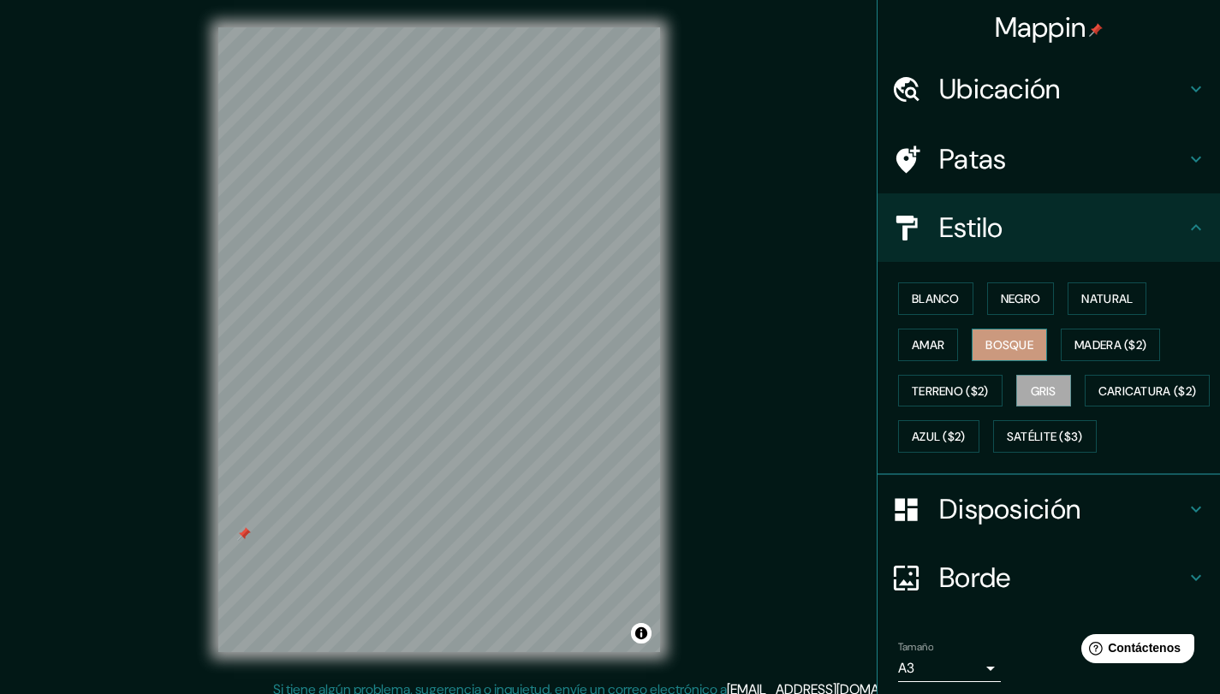  Describe the element at coordinates (938, 438) in the screenshot. I see `font: Azul ($2)` at that location.